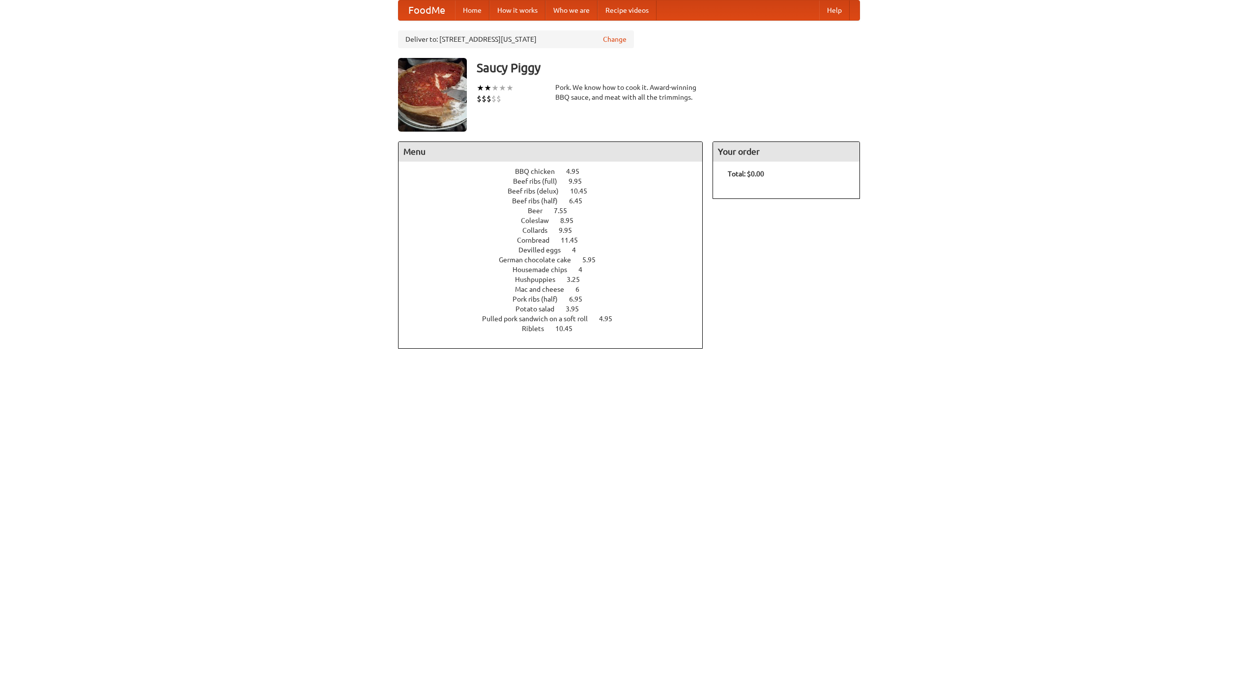 The image size is (1258, 695). What do you see at coordinates (627, 10) in the screenshot?
I see `a: Recipe videos` at bounding box center [627, 10].